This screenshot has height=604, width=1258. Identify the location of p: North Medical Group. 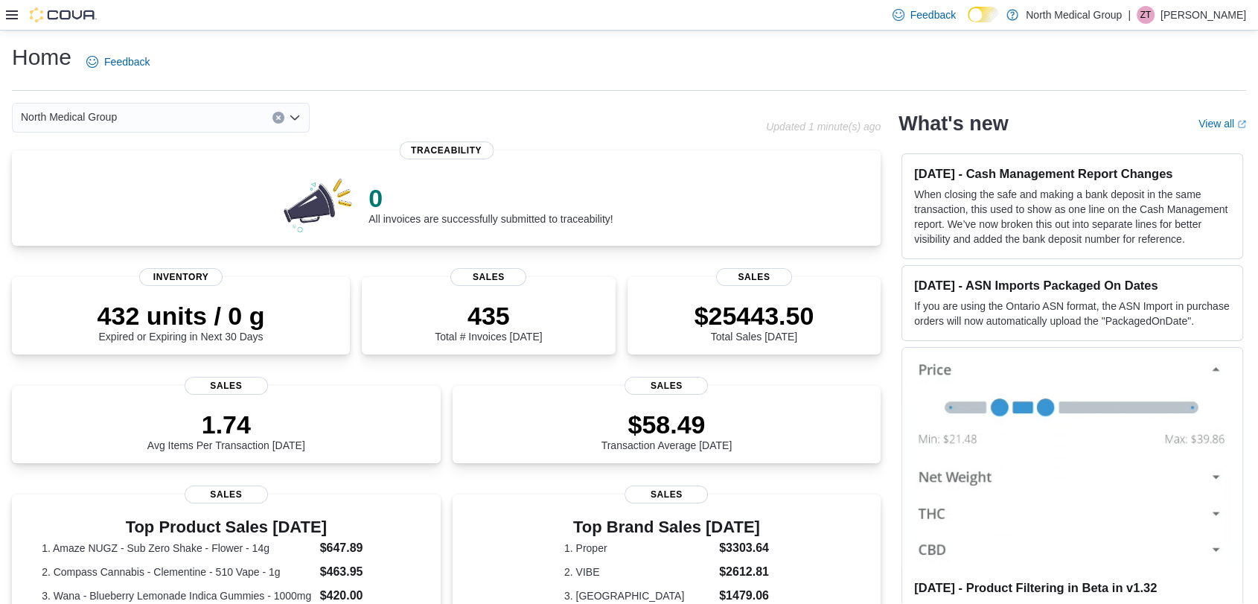
(1073, 15).